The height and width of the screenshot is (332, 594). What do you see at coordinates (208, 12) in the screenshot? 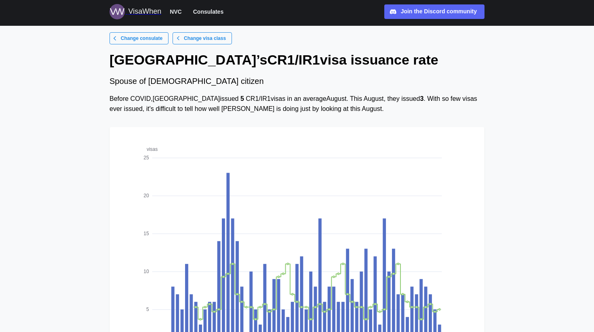
I see `span: Consulates` at bounding box center [208, 12].